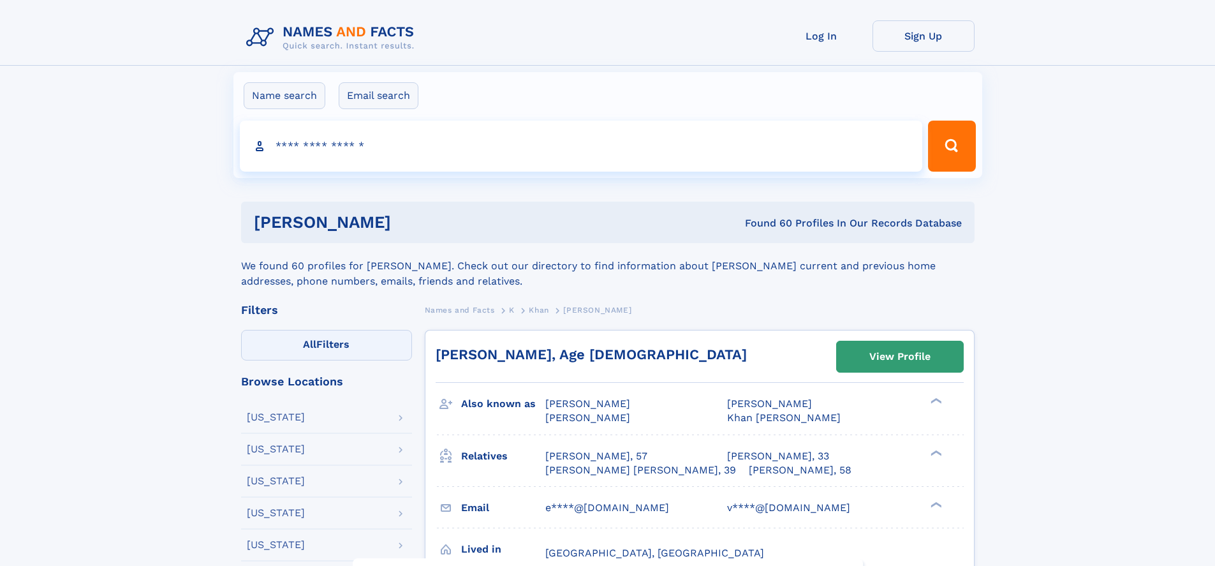 The width and height of the screenshot is (1215, 566). I want to click on a: View Profile, so click(900, 356).